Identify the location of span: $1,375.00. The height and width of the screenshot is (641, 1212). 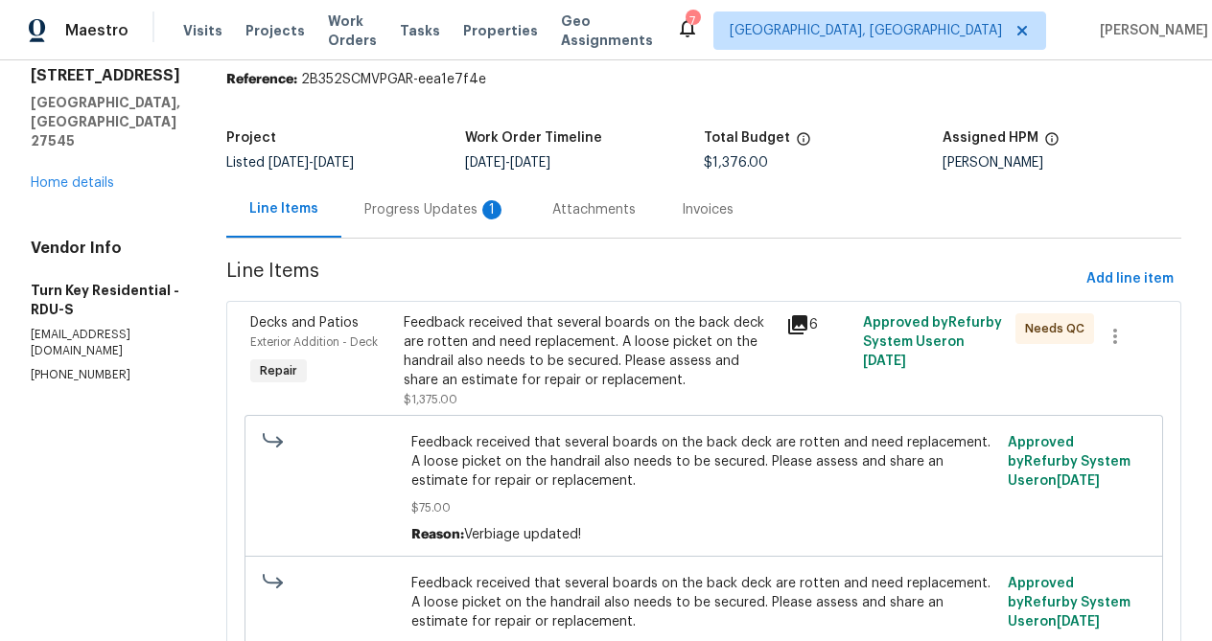
(430, 400).